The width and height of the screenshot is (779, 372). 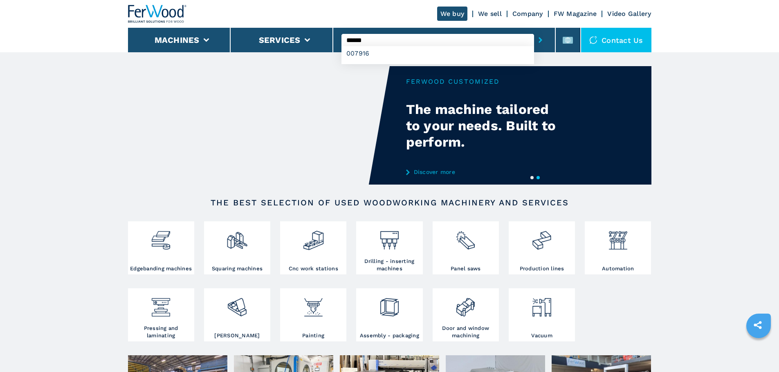 What do you see at coordinates (542, 248) in the screenshot?
I see `a: Production lines` at bounding box center [542, 248].